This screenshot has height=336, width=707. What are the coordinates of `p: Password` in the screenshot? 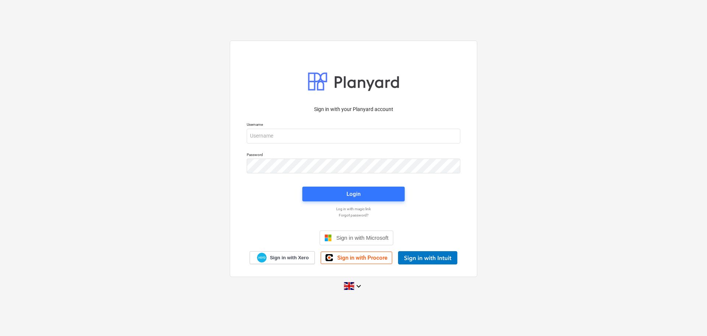 It's located at (354, 155).